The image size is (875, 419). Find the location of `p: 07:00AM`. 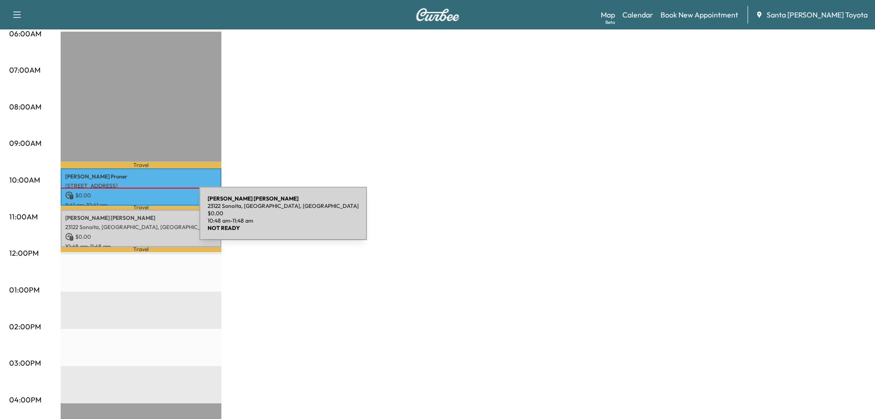

p: 07:00AM is located at coordinates (25, 70).